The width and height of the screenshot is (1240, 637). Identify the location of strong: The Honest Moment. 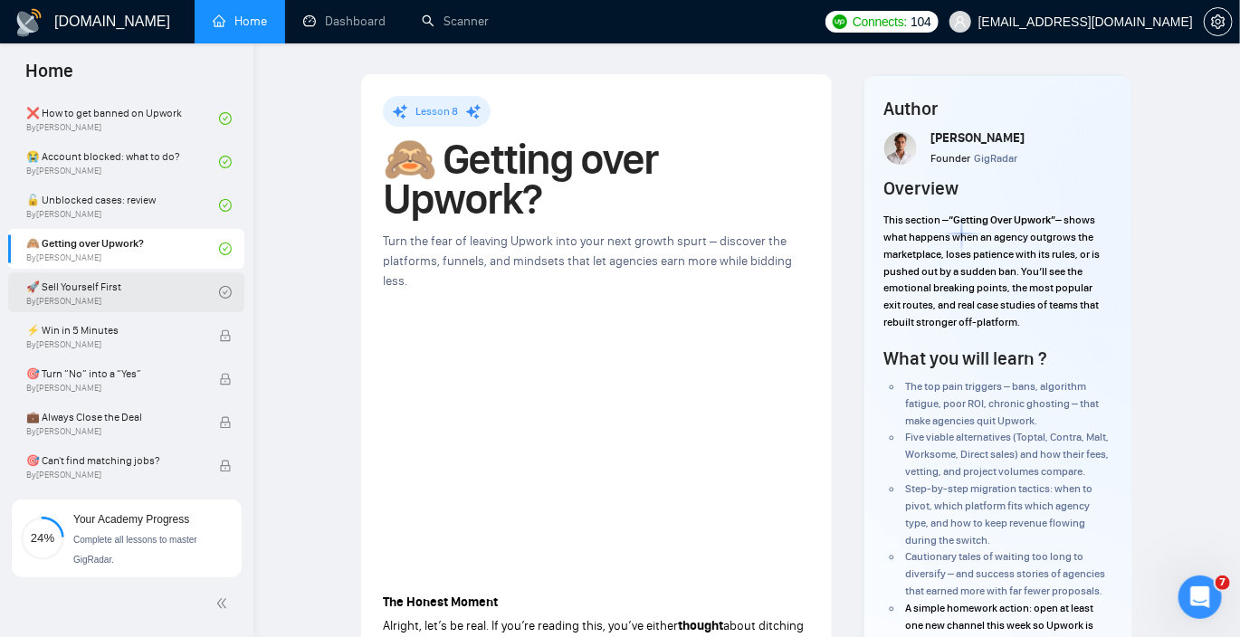
(440, 602).